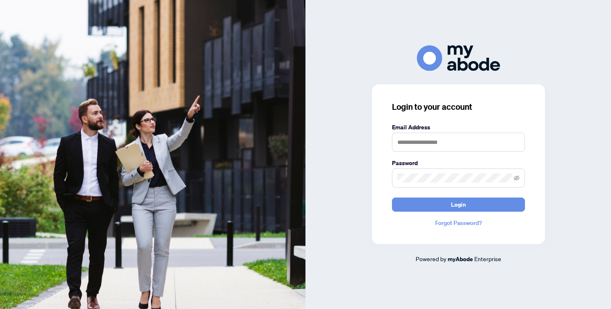  I want to click on span: Login, so click(459, 205).